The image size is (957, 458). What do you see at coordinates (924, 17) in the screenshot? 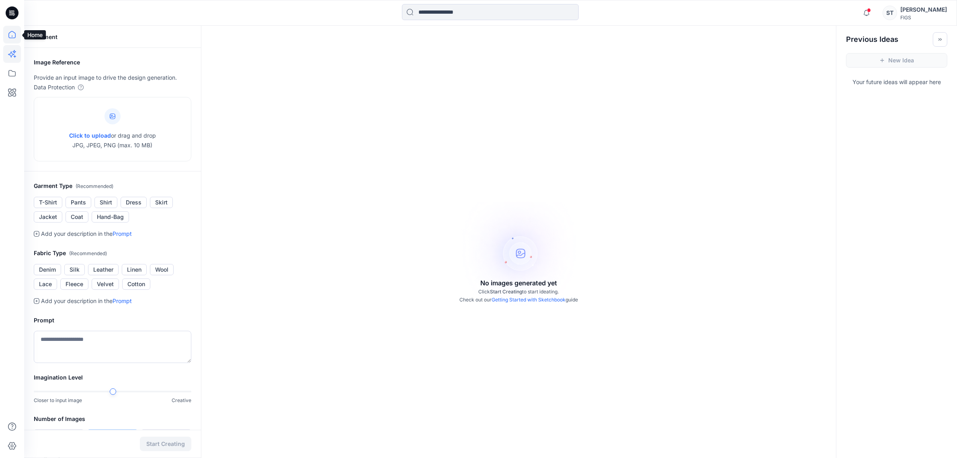
I see `div: FIGS` at bounding box center [924, 17].